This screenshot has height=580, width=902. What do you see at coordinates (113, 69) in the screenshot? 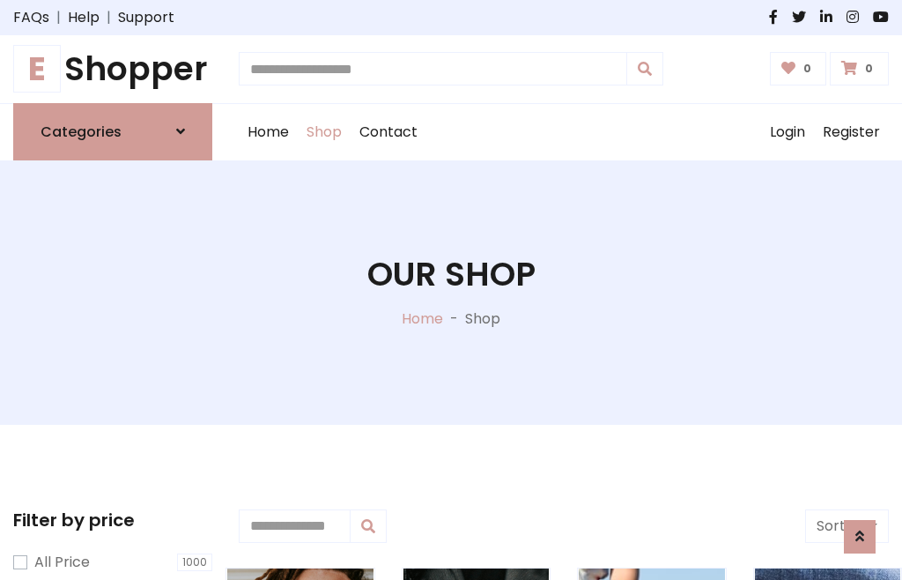
I see `a: EShopper` at bounding box center [113, 69].